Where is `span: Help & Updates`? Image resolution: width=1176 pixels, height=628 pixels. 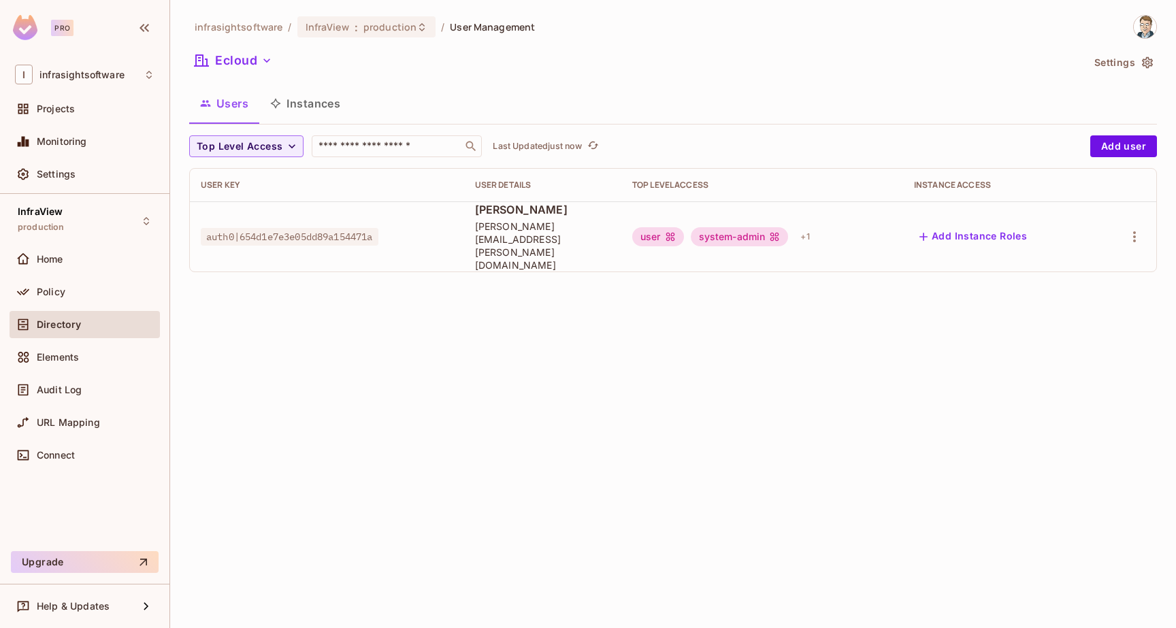 span: Help & Updates is located at coordinates (73, 606).